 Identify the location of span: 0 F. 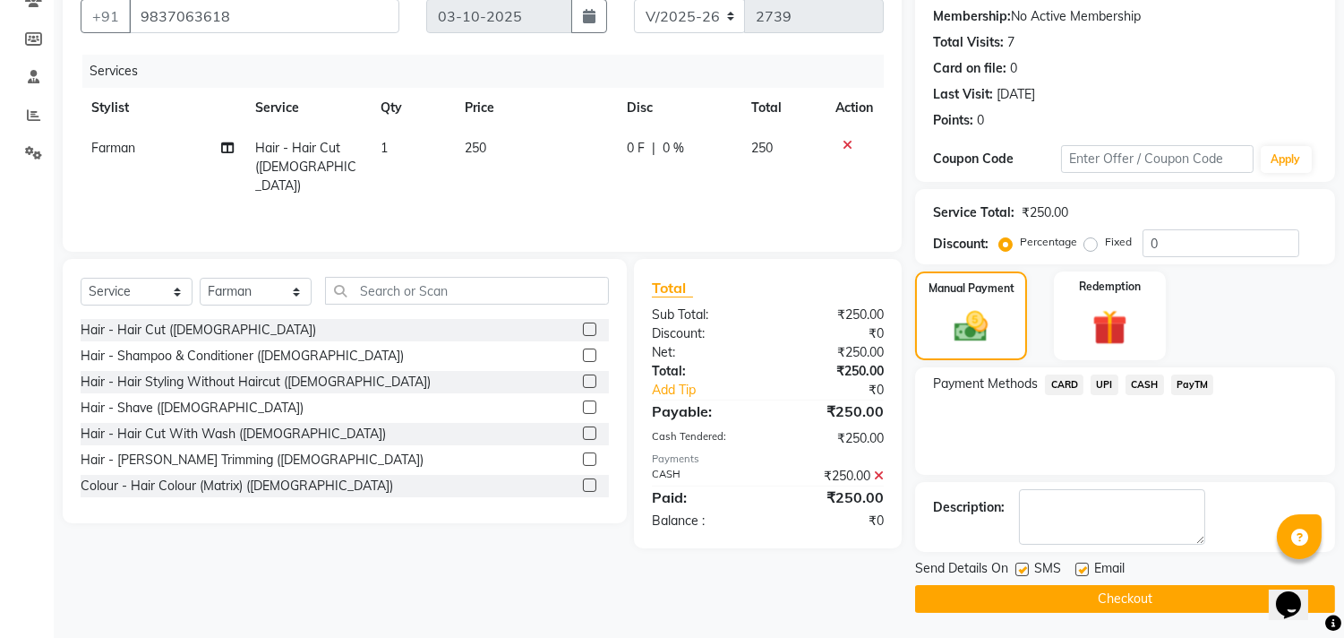
(636, 148).